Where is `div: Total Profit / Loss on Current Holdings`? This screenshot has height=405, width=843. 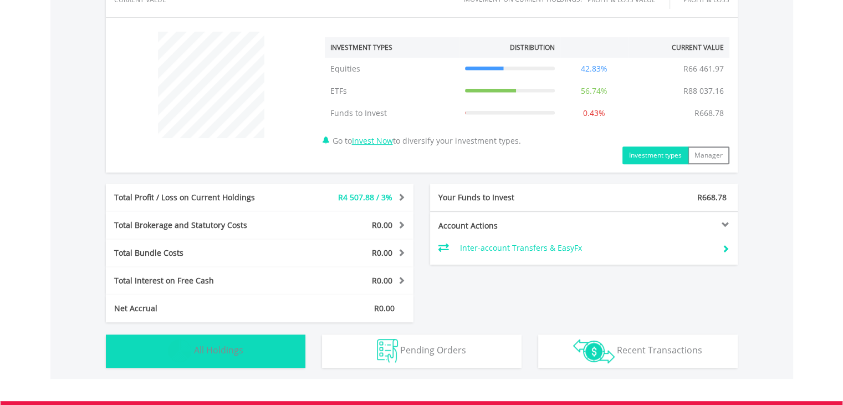
div: Total Profit / Loss on Current Holdings is located at coordinates (196, 197).